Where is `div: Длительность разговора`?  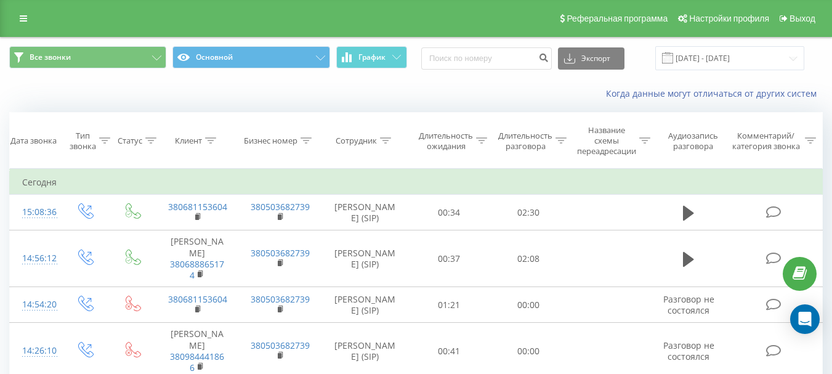
div: Длительность разговора is located at coordinates (526, 141).